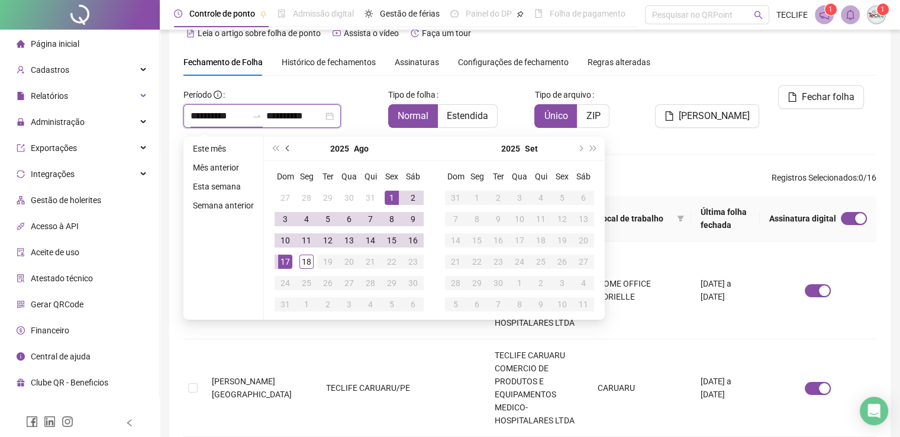 The width and height of the screenshot is (900, 437). I want to click on div: 24, so click(519, 261).